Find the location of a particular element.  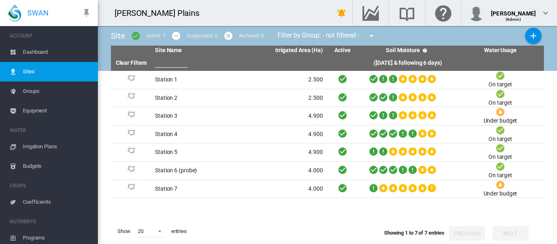

tr: Site Id: 4258 Station 7 4.000 Under budget is located at coordinates (328, 189).